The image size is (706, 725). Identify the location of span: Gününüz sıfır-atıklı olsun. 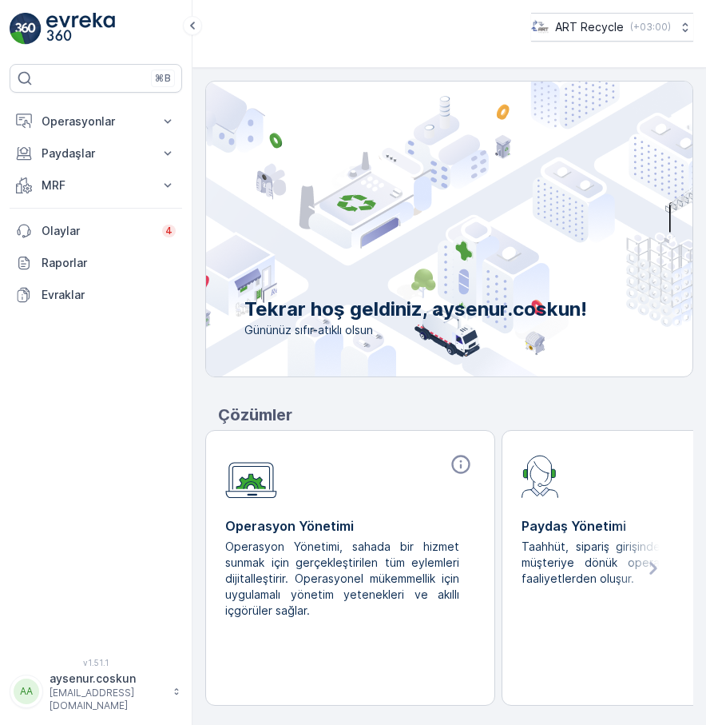
(415, 330).